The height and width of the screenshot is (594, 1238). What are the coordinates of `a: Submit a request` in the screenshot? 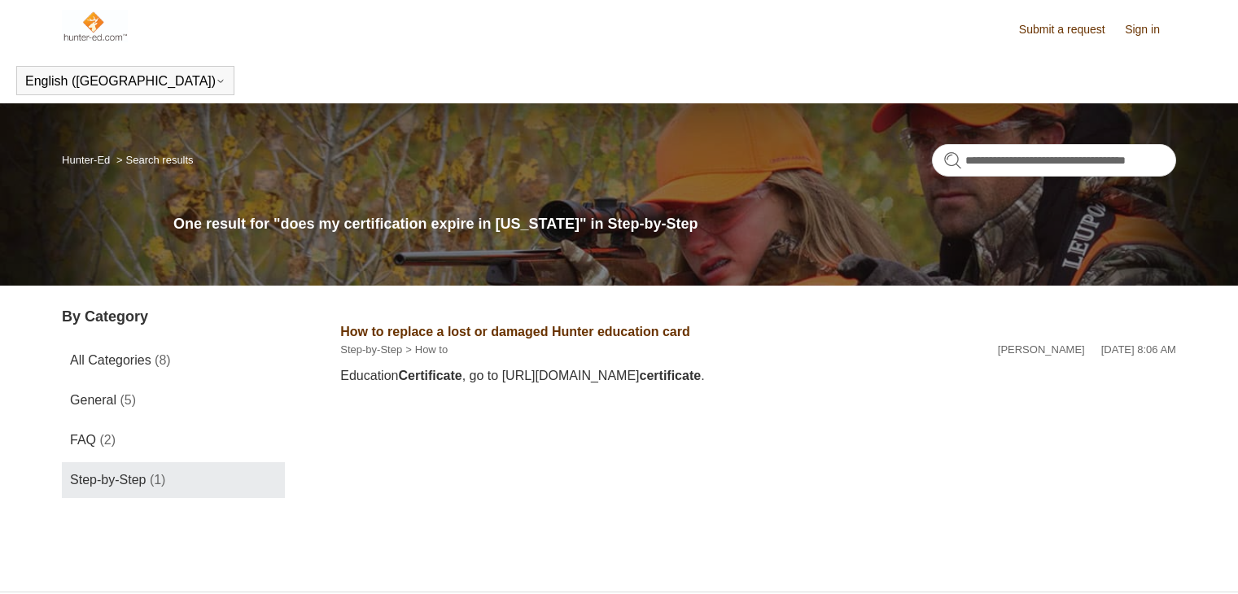 It's located at (1071, 29).